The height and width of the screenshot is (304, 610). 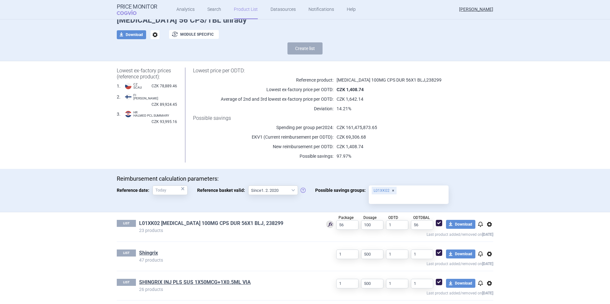 What do you see at coordinates (263, 128) in the screenshot?
I see `p: Spending per group per 2024 :` at bounding box center [263, 128].